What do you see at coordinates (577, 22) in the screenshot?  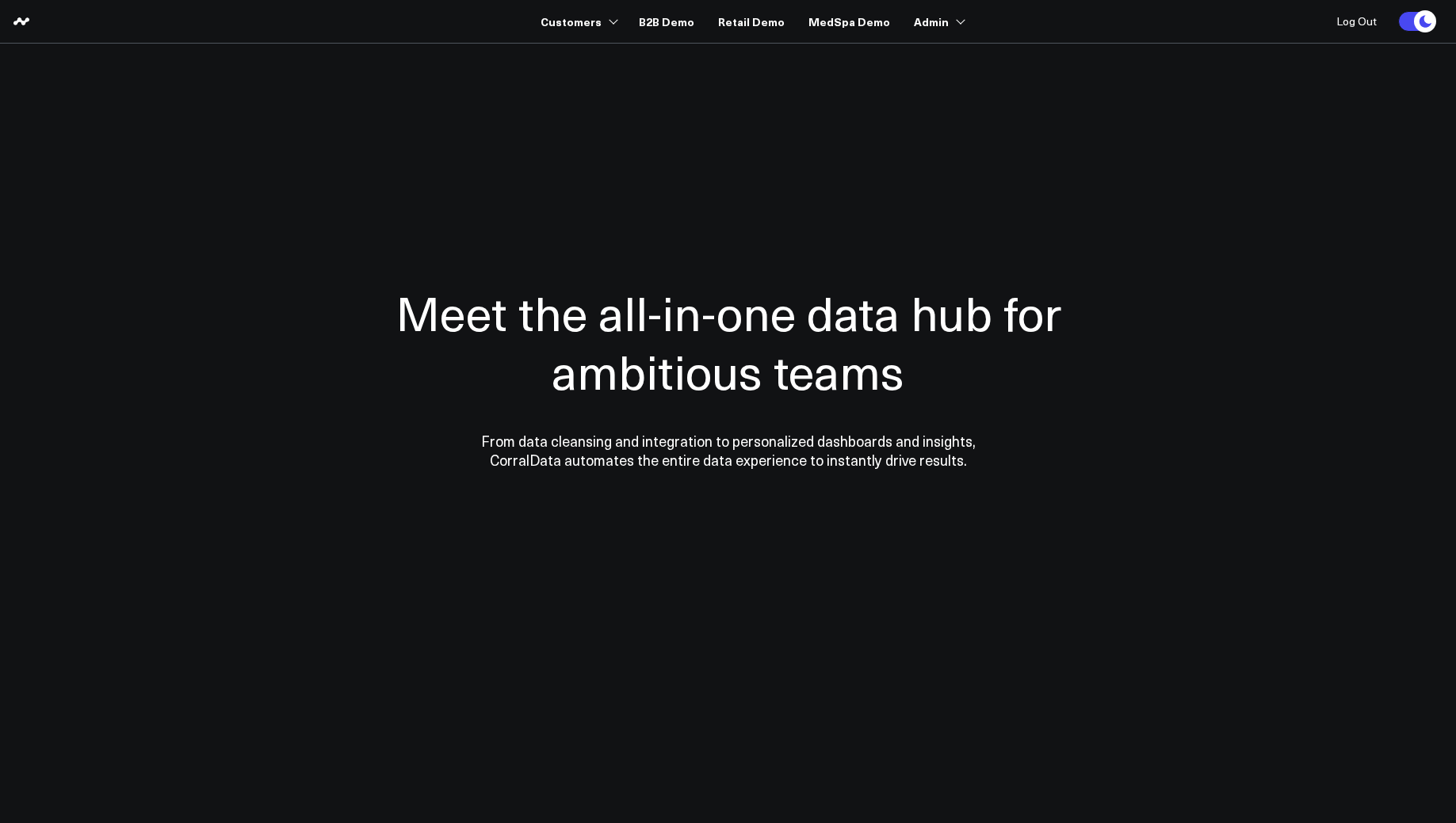 I see `a: Customers` at bounding box center [577, 22].